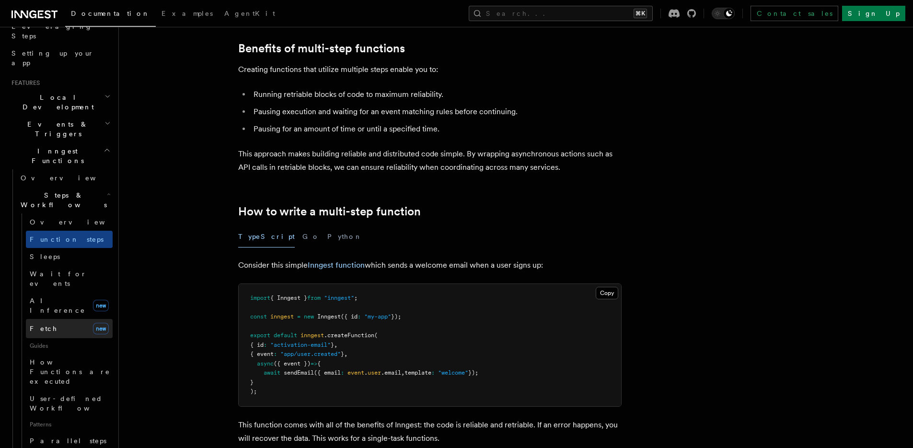 The width and height of the screenshot is (913, 448). Describe the element at coordinates (56, 102) in the screenshot. I see `span: Local Development` at that location.